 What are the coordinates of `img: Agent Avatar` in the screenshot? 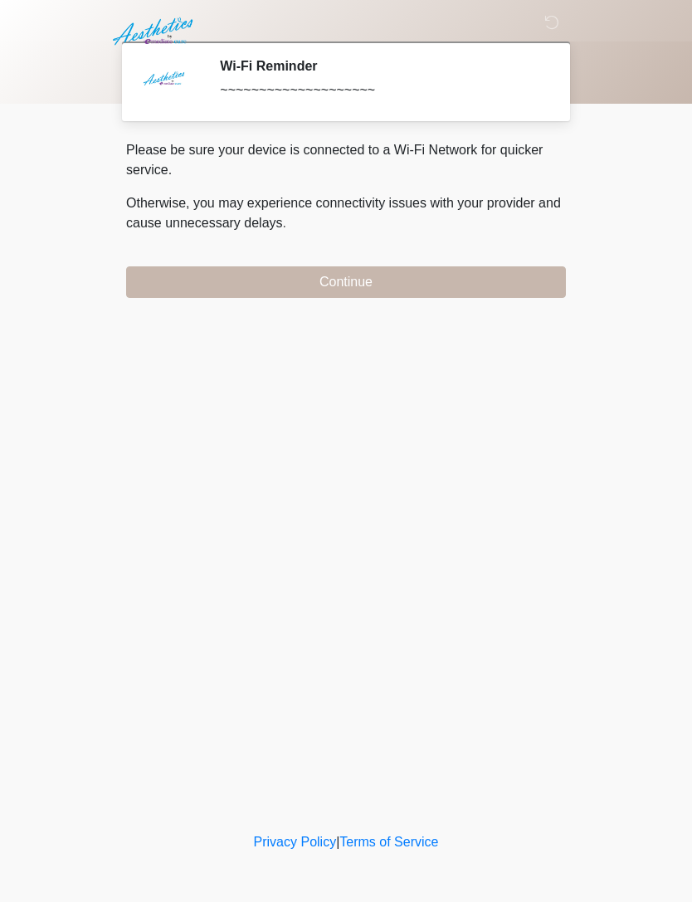 It's located at (164, 83).